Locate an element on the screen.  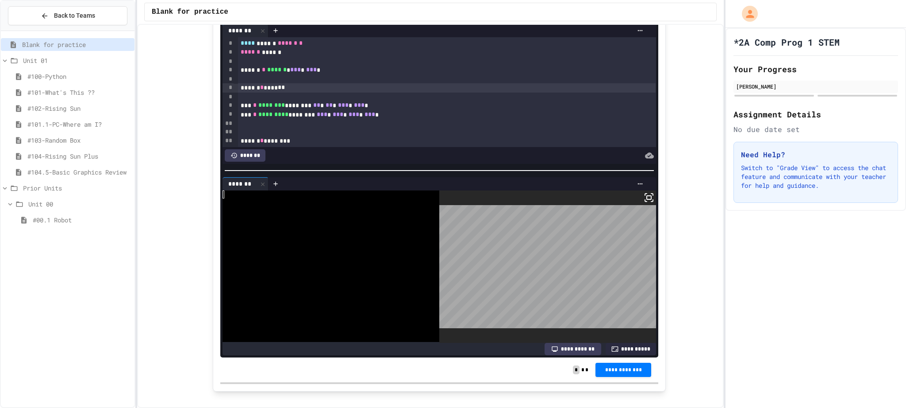
h3: Need Help? is located at coordinates (816, 154).